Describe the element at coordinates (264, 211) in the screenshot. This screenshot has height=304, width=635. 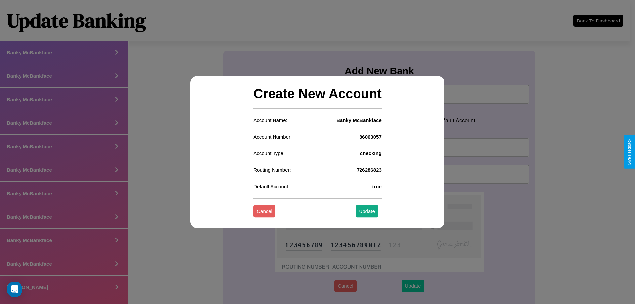
I see `button: Cancel` at that location.